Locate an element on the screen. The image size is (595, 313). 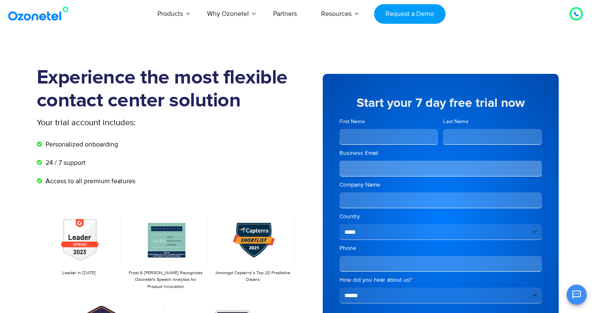
span: 24 / 7 support is located at coordinates (64, 163).